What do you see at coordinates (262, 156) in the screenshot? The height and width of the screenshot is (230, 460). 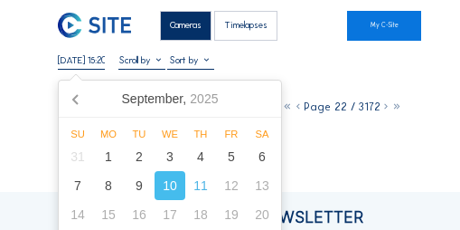 I see `div: 6` at bounding box center [262, 156].